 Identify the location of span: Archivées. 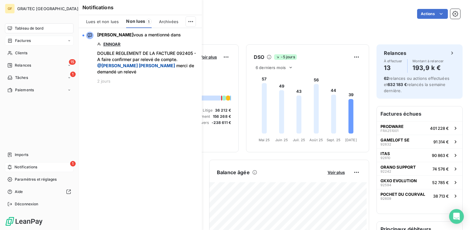
(169, 22).